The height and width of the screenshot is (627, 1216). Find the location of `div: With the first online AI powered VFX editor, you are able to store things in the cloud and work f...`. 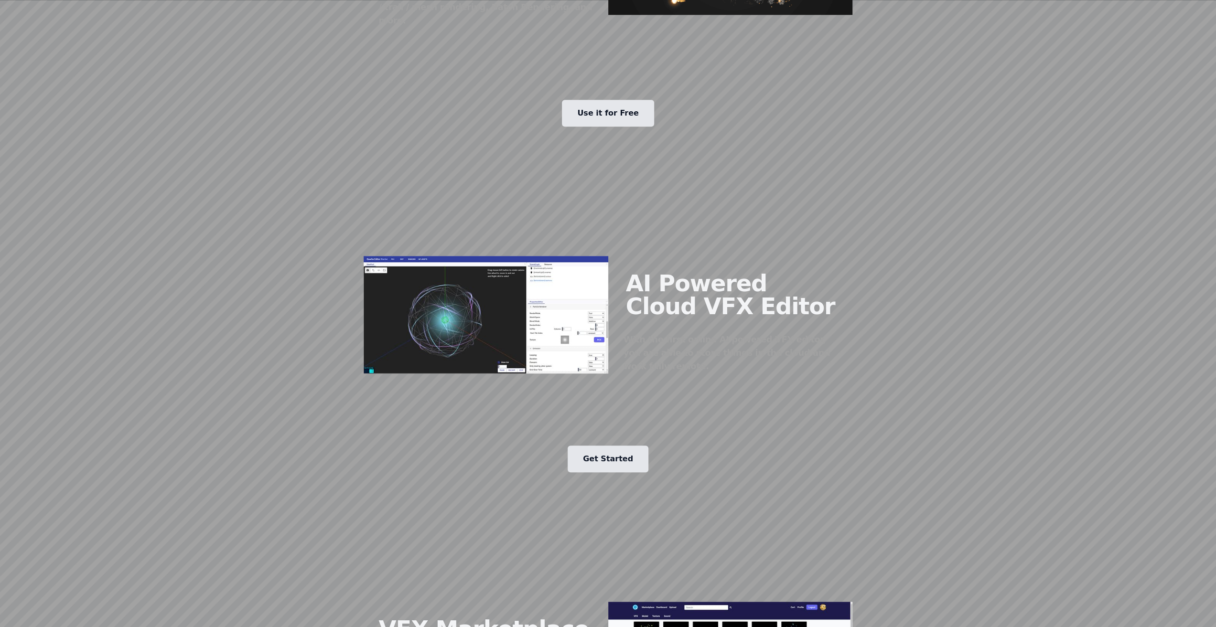

div: With the first online AI powered VFX editor, you are able to store things in the cloud and work f... is located at coordinates (731, 353).